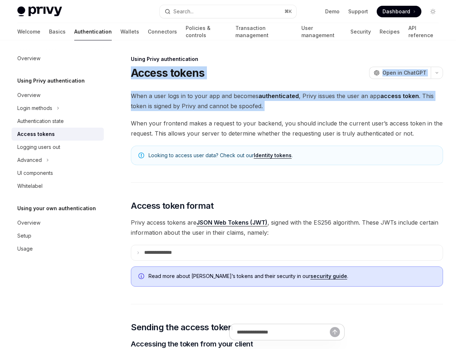 The image size is (456, 349). What do you see at coordinates (206, 32) in the screenshot?
I see `a: Policies & controls` at bounding box center [206, 32].